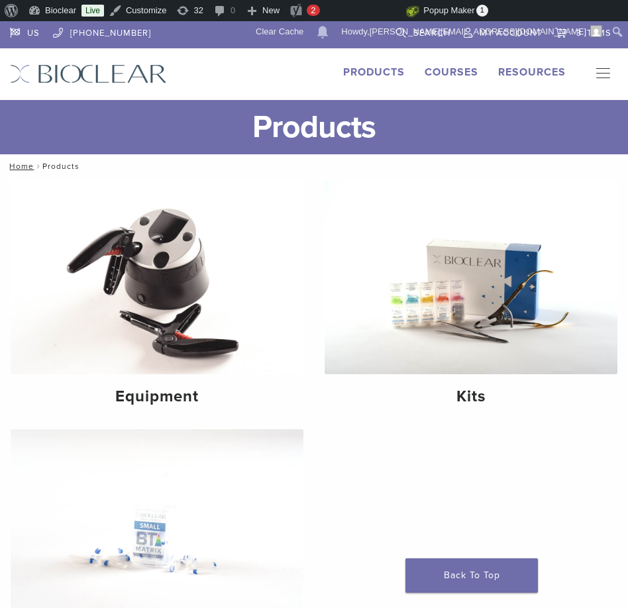  I want to click on nav: Primary Navigation, so click(601, 74).